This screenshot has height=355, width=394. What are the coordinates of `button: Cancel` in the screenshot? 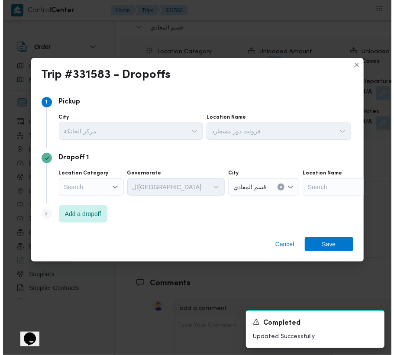 It's located at (282, 244).